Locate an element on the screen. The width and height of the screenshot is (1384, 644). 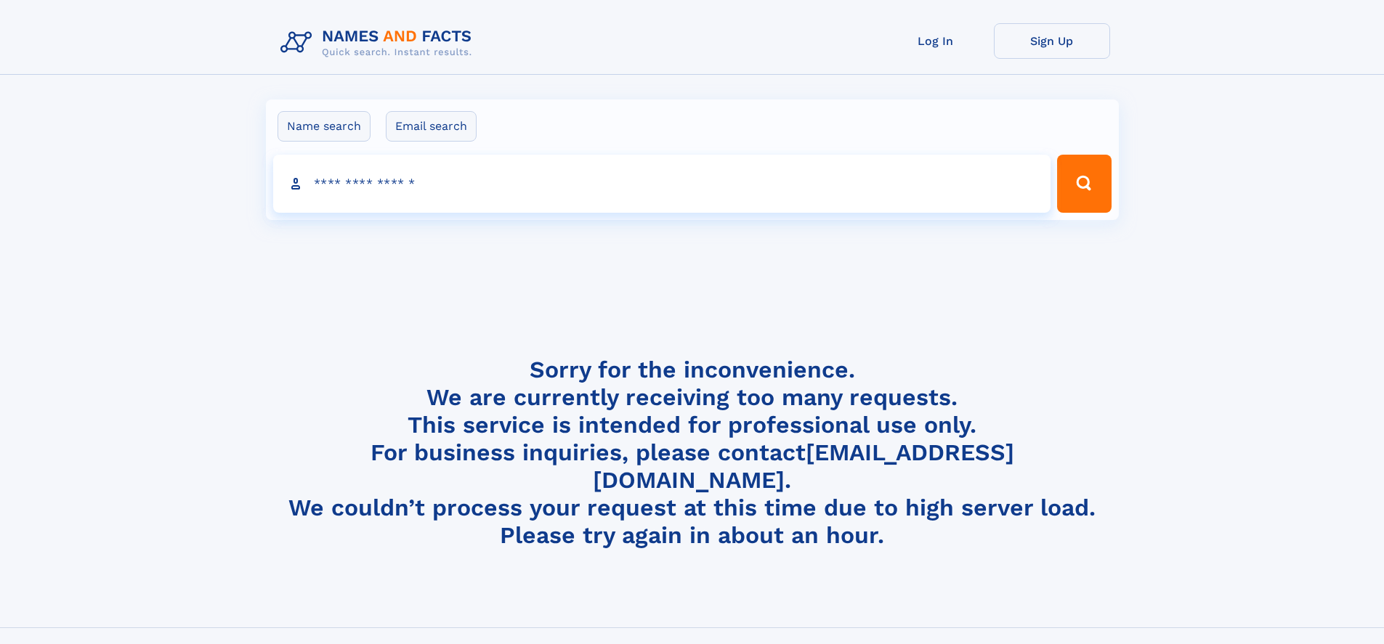
a: Sign Up is located at coordinates (1052, 41).